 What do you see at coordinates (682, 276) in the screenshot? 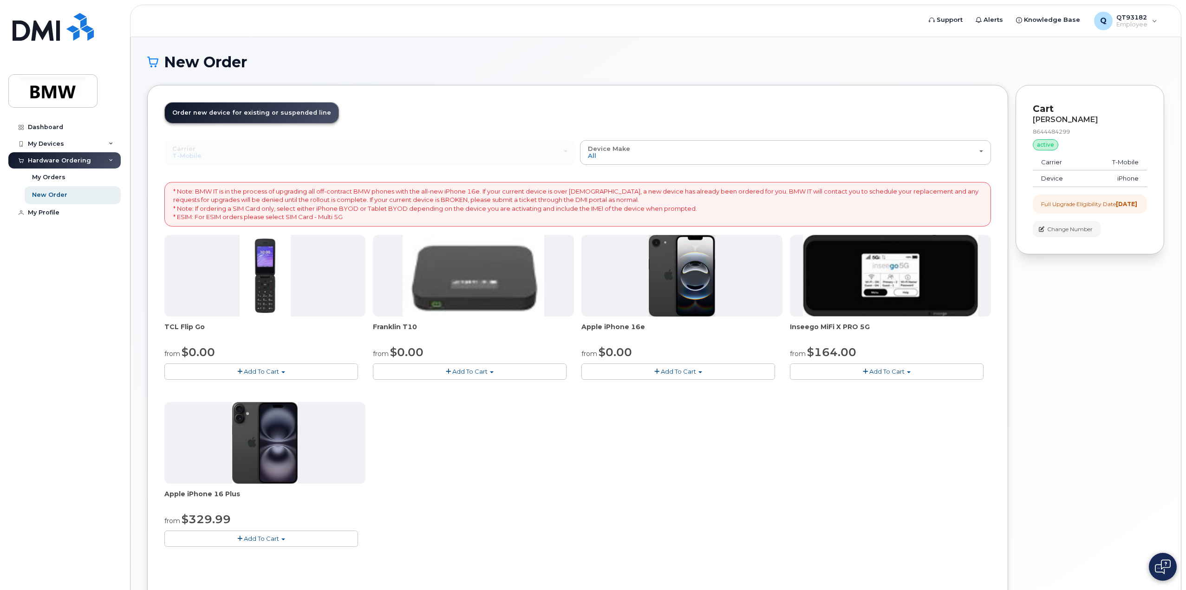
I see `img: iphone16e.png` at bounding box center [682, 276].